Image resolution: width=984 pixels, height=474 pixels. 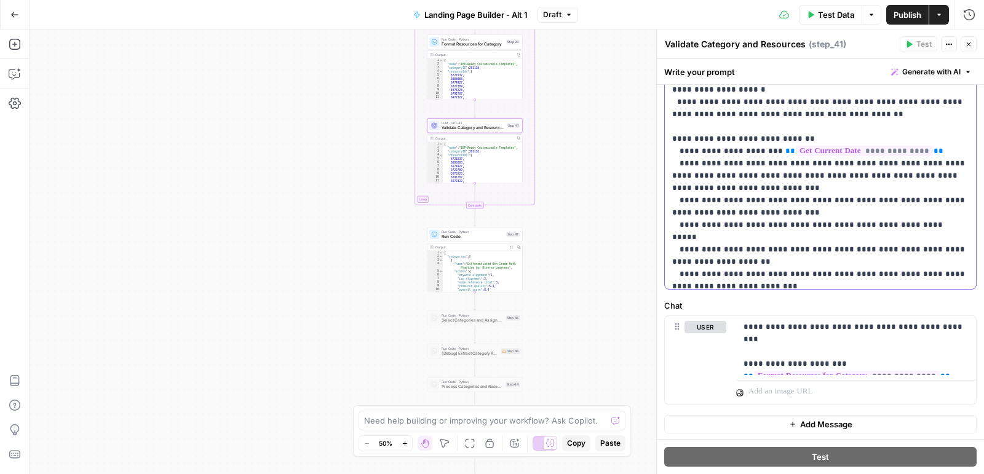 I want to click on div: Step 46, so click(x=511, y=351).